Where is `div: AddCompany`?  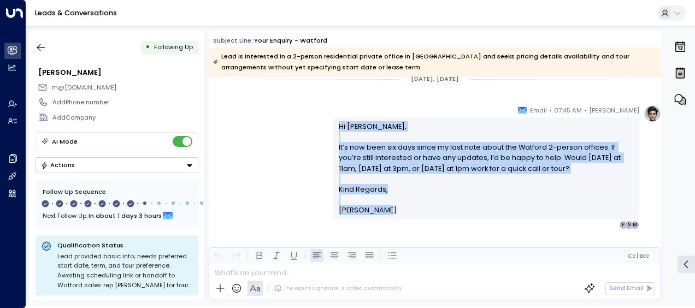
div: AddCompany is located at coordinates (125, 117).